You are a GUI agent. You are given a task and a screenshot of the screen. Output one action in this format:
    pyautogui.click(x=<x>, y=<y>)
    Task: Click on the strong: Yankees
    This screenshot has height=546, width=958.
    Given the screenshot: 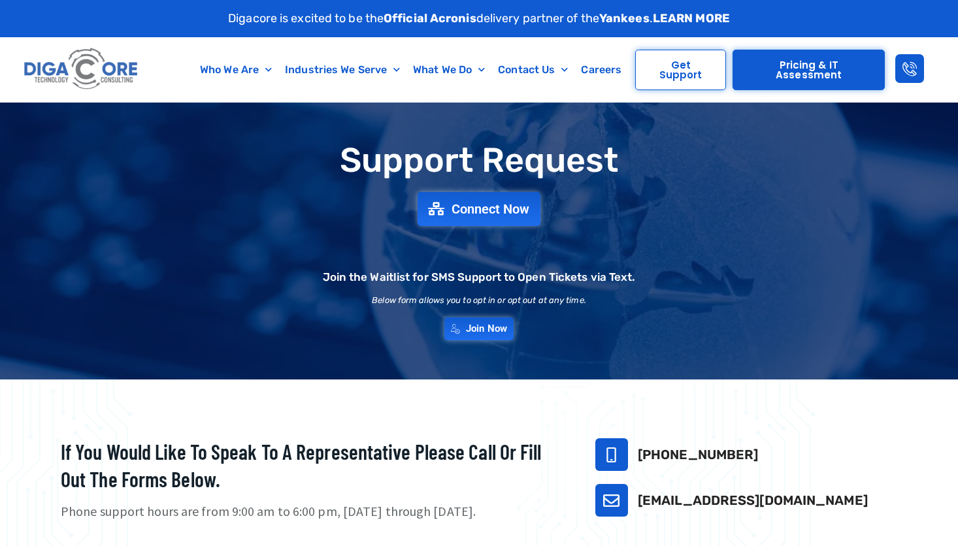 What is the action you would take?
    pyautogui.click(x=624, y=18)
    